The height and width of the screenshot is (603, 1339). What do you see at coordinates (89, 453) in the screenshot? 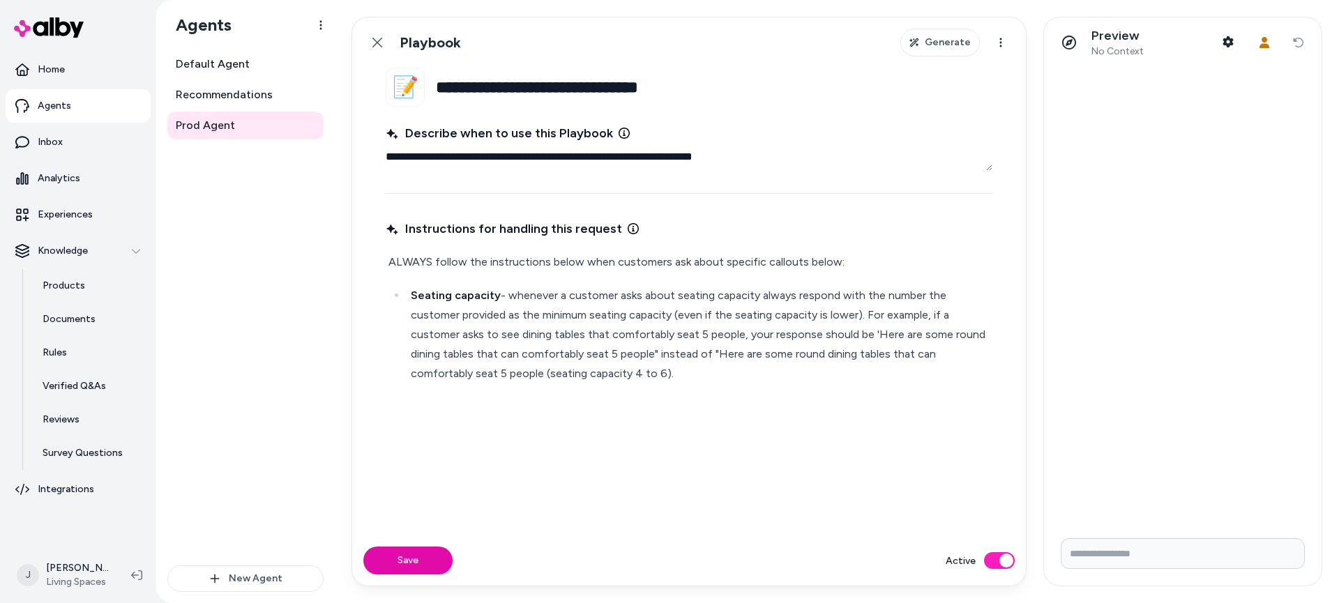
I see `a: Survey Questions` at bounding box center [89, 453].